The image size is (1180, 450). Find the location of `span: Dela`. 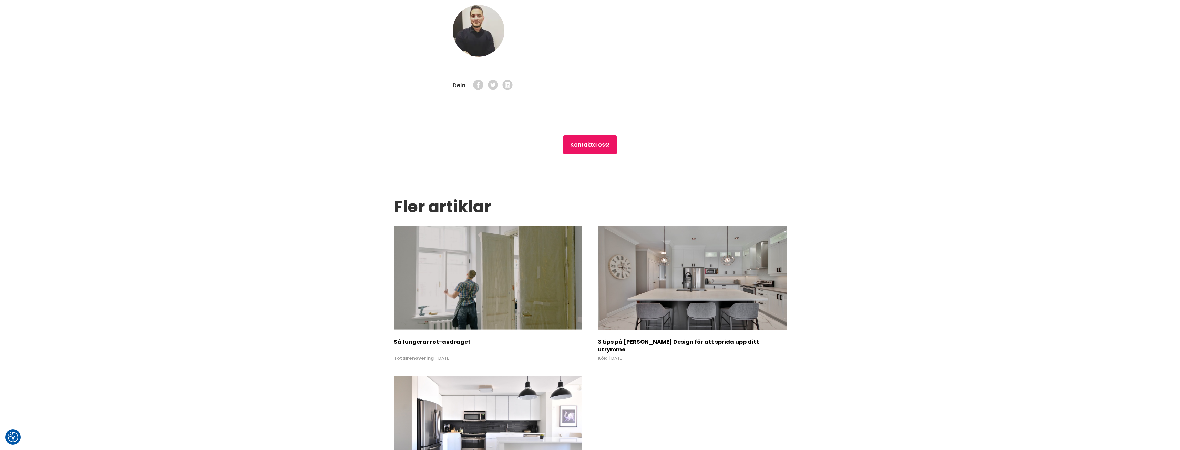

span: Dela is located at coordinates (462, 85).